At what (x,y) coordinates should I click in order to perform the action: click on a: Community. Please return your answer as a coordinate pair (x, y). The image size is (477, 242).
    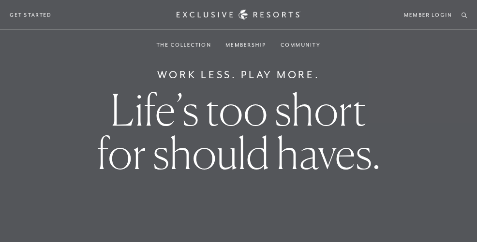
    Looking at the image, I should click on (301, 45).